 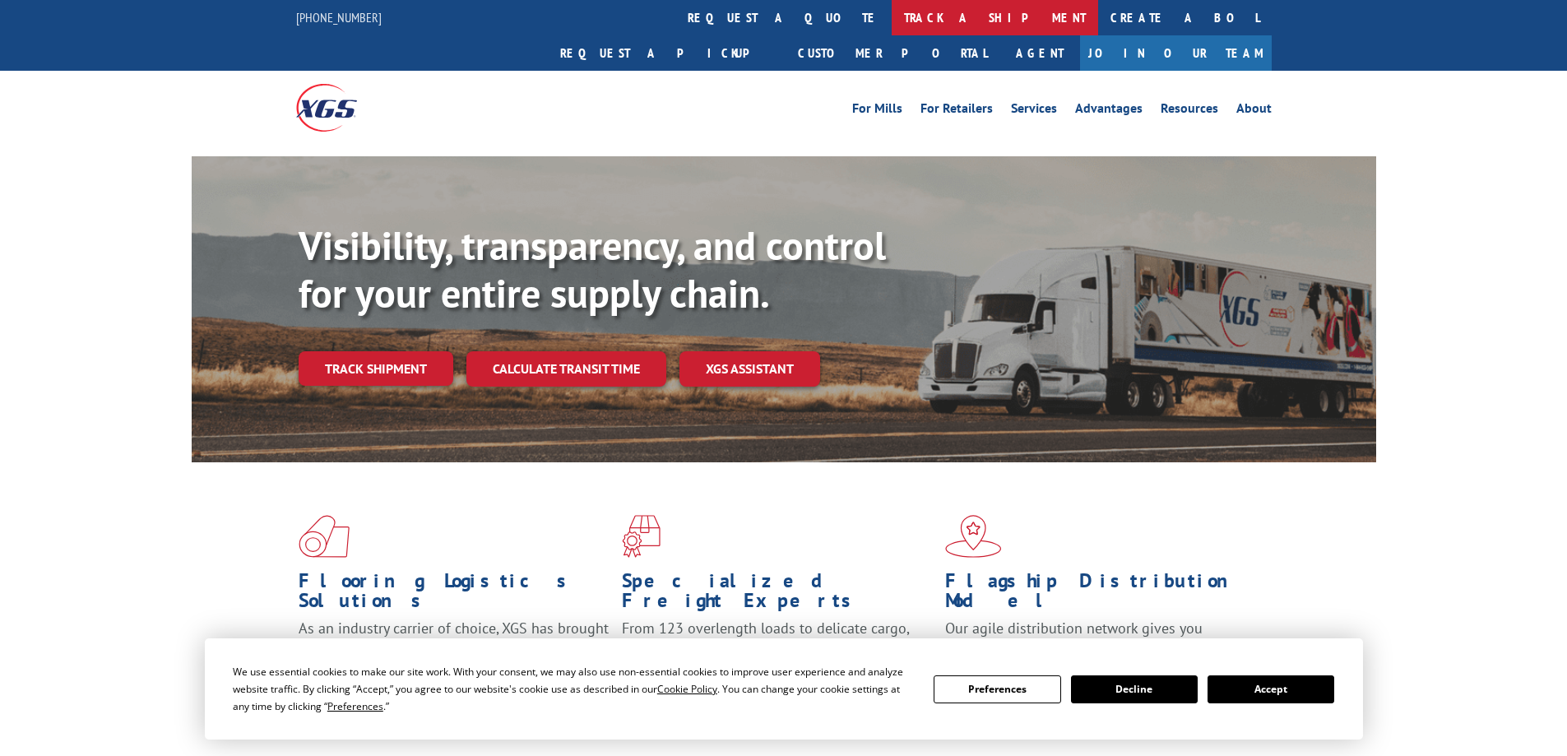 What do you see at coordinates (666, 53) in the screenshot?
I see `a: Request a pickup` at bounding box center [666, 53].